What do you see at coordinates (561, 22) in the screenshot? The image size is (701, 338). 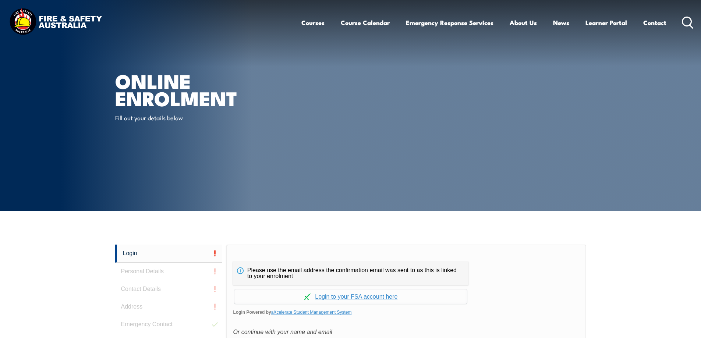 I see `a: News` at bounding box center [561, 22].